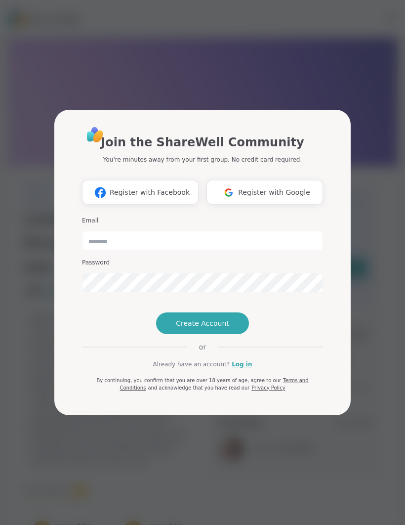 This screenshot has height=525, width=405. Describe the element at coordinates (95, 134) in the screenshot. I see `img: ShareWell Logo` at that location.